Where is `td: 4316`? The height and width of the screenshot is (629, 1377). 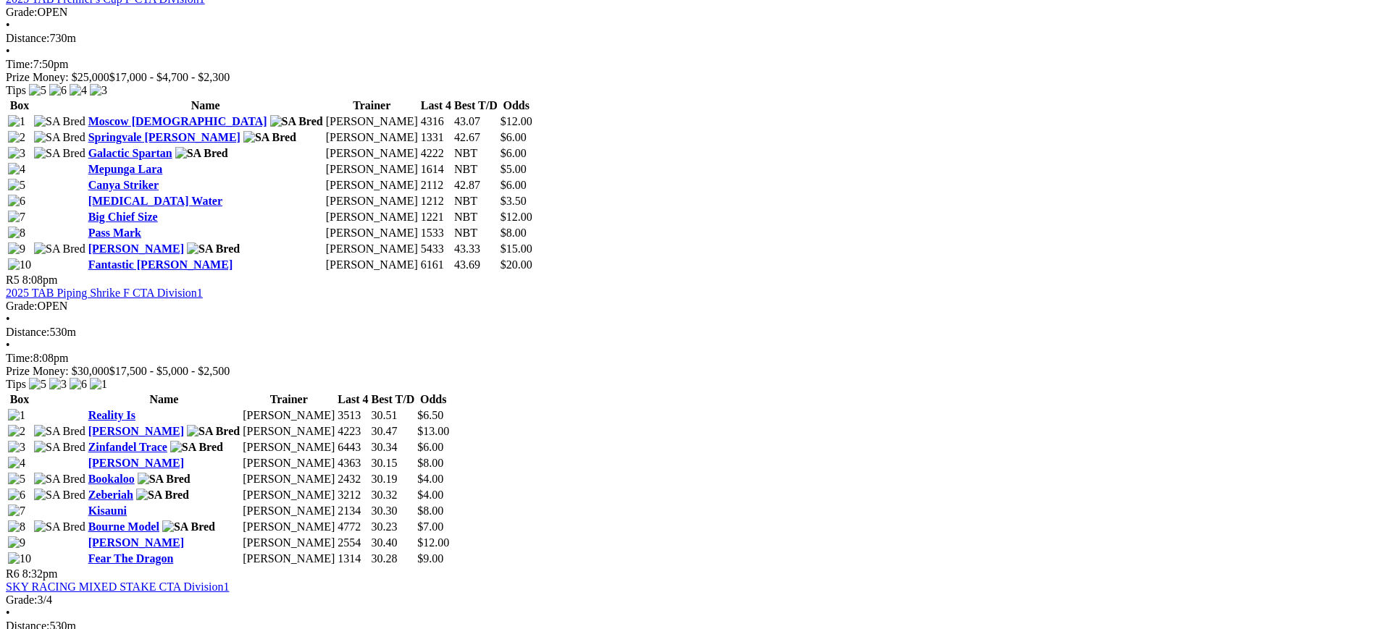 td: 4316 is located at coordinates (436, 122).